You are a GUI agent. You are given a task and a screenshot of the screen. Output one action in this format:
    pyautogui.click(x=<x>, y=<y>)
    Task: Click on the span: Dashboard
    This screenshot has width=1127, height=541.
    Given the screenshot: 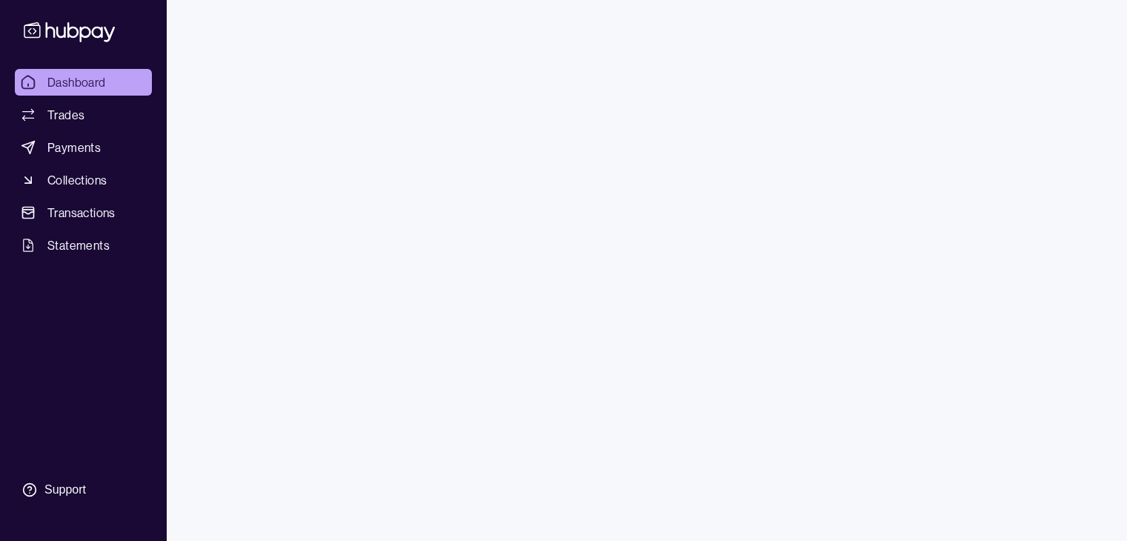 What is the action you would take?
    pyautogui.click(x=76, y=82)
    